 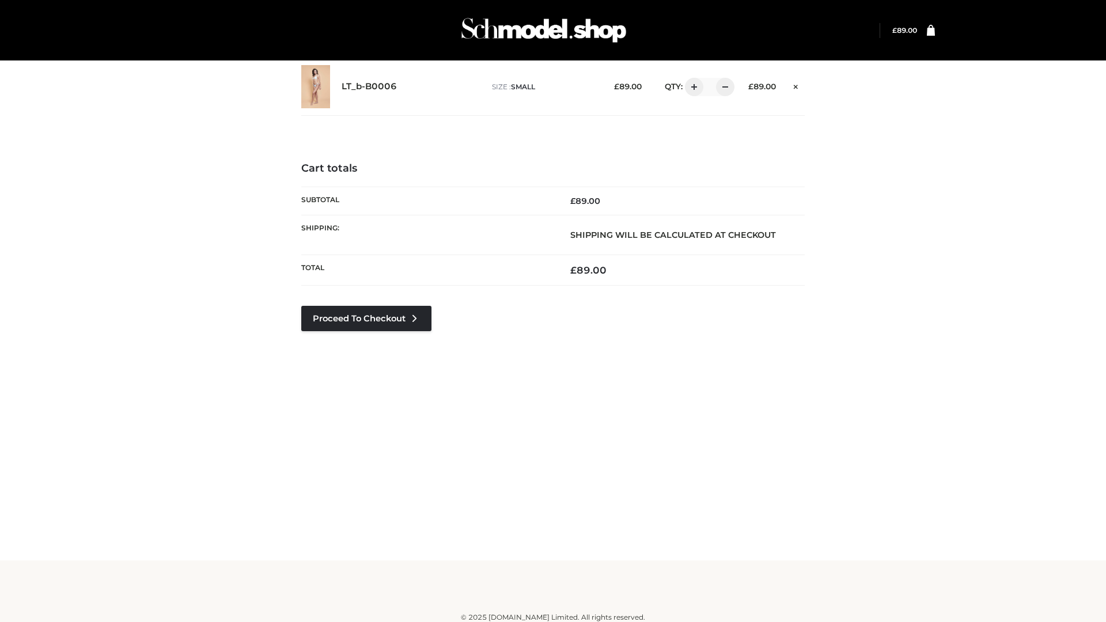 I want to click on strong: Shipping will be calculated at checkout, so click(x=673, y=235).